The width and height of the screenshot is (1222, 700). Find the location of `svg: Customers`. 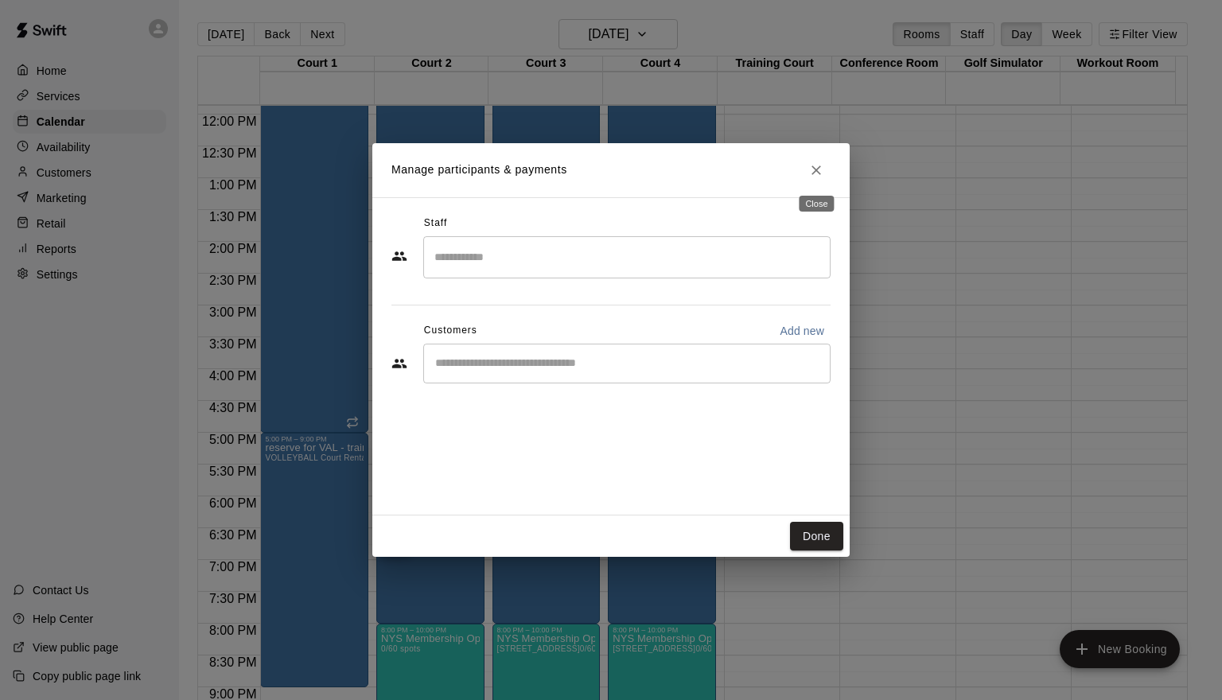

svg: Customers is located at coordinates (400, 364).